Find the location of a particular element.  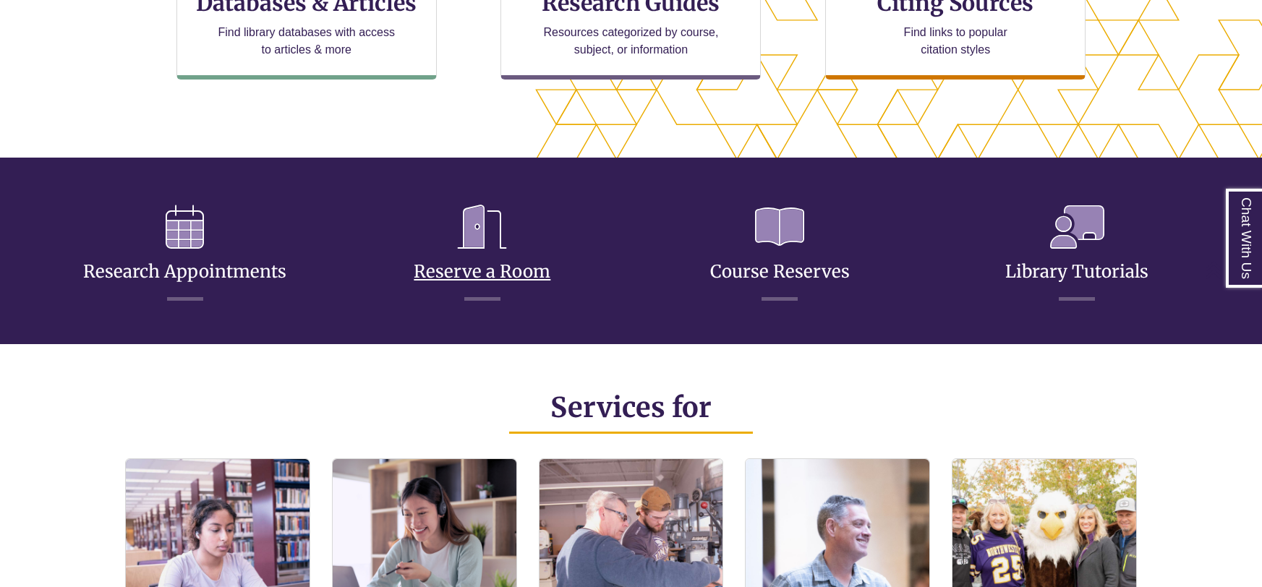

a: Library Tutorials is located at coordinates (1077, 254).